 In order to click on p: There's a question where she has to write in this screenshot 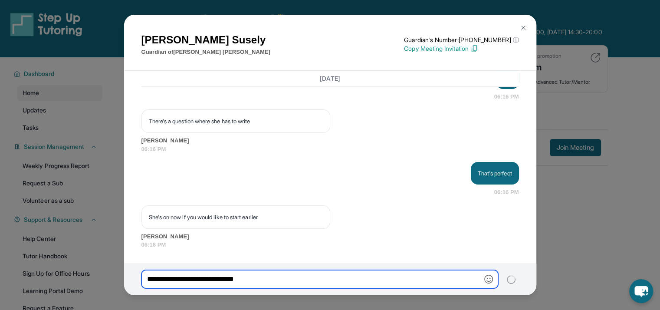, I will do `click(236, 121)`.